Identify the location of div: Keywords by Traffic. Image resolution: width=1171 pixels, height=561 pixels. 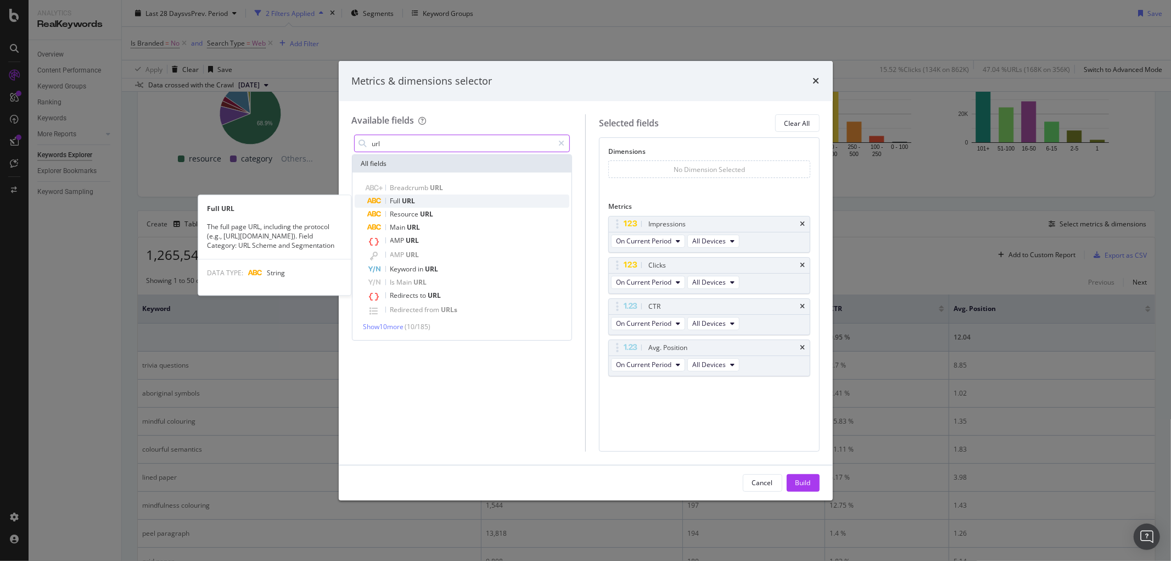
(152, 68).